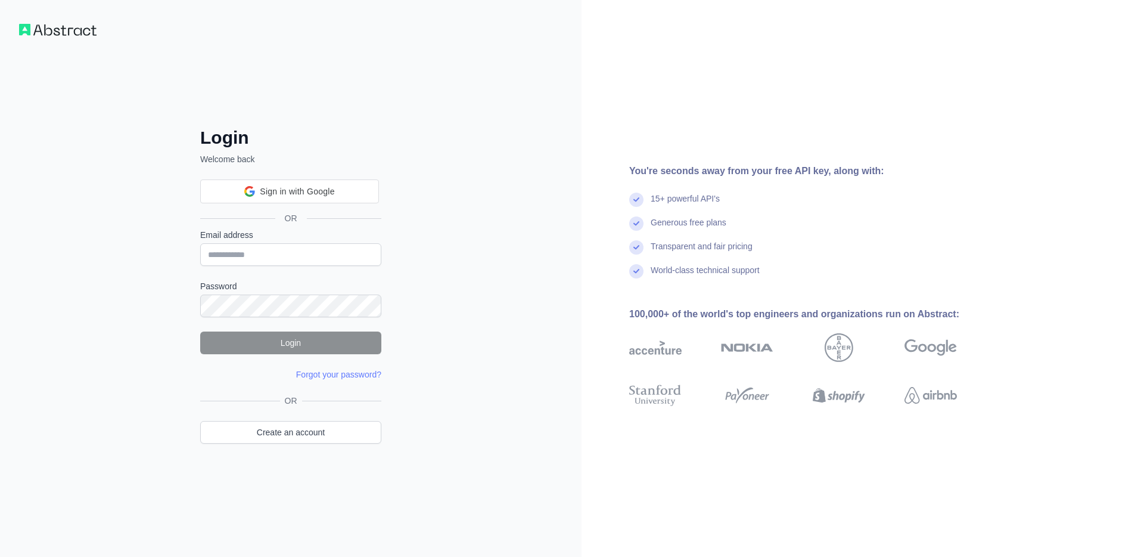  Describe the element at coordinates (747, 347) in the screenshot. I see `img: nokia` at that location.